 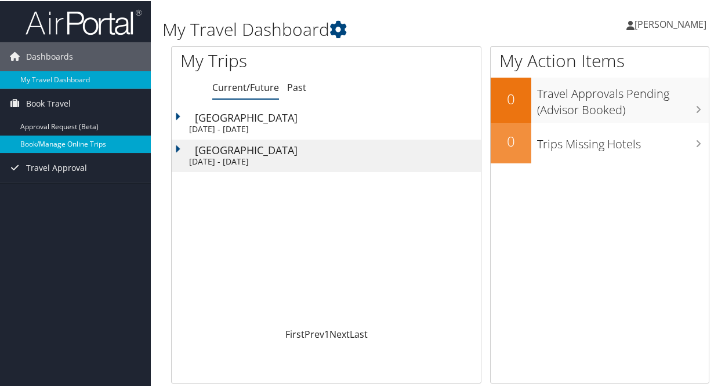 I want to click on a: Past, so click(x=296, y=86).